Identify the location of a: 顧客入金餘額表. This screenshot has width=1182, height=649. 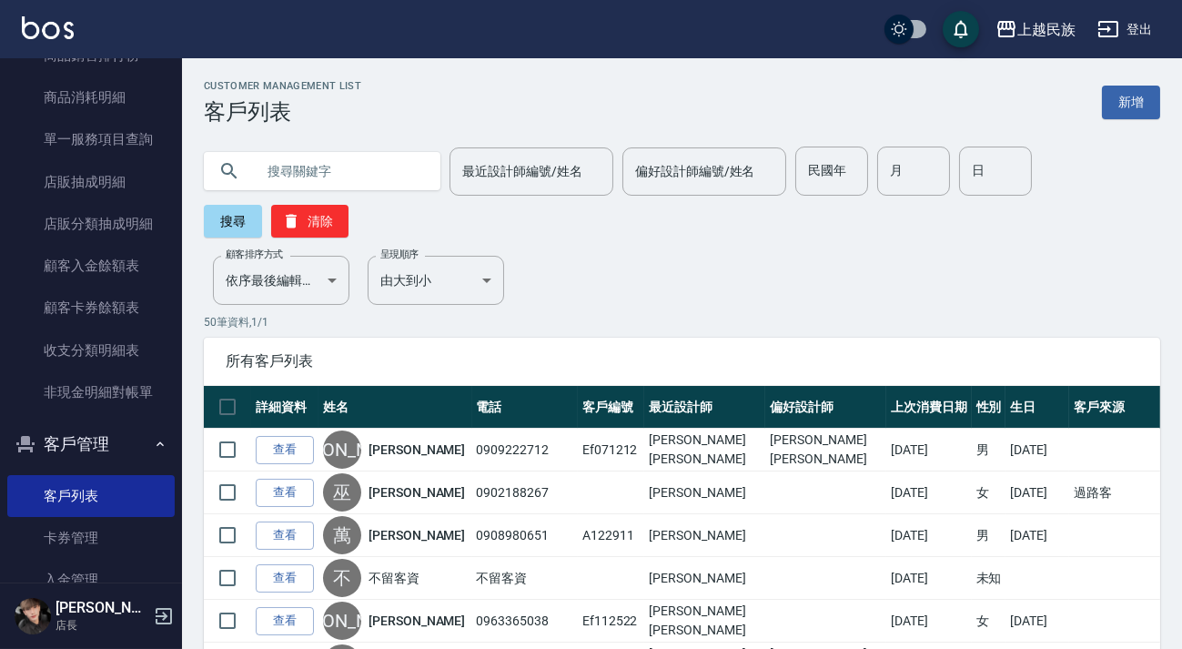
(91, 266).